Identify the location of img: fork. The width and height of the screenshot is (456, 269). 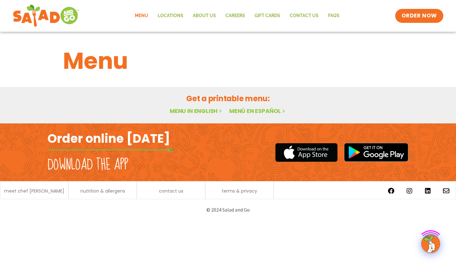
(111, 150).